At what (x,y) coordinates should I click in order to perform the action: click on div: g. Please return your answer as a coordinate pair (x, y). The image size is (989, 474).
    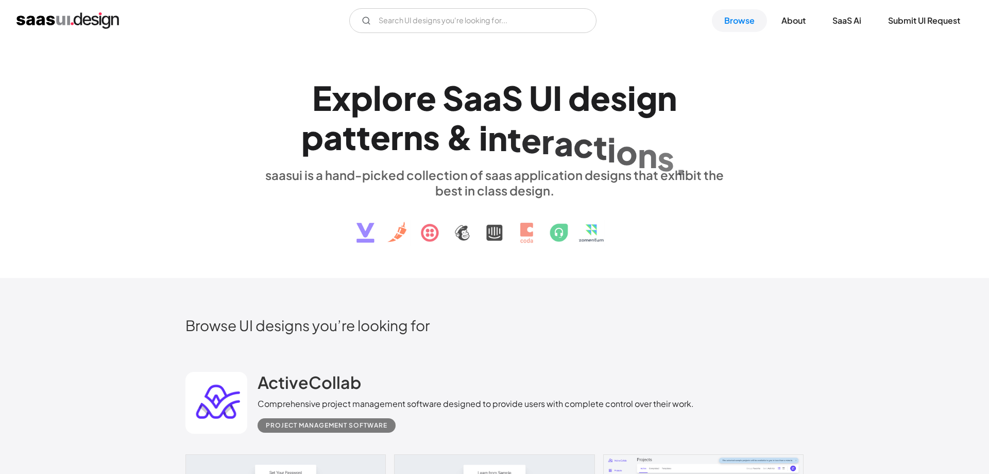
    Looking at the image, I should click on (647, 97).